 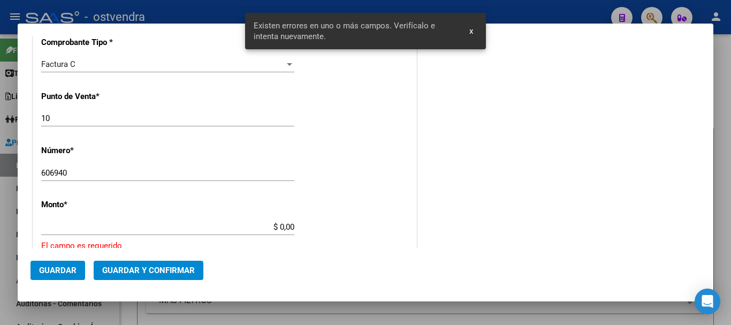 I want to click on span: x, so click(x=471, y=31).